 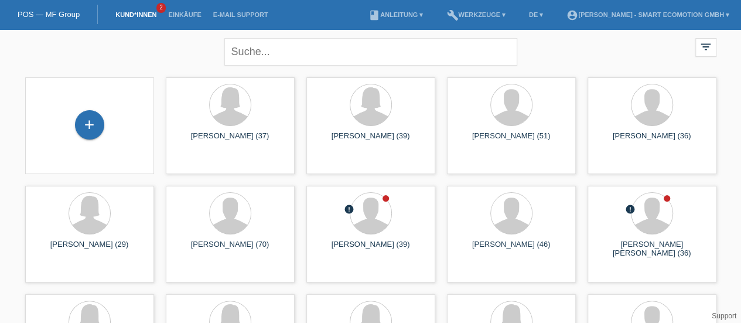 I want to click on div: Kund*in hinzufügen, so click(x=90, y=125).